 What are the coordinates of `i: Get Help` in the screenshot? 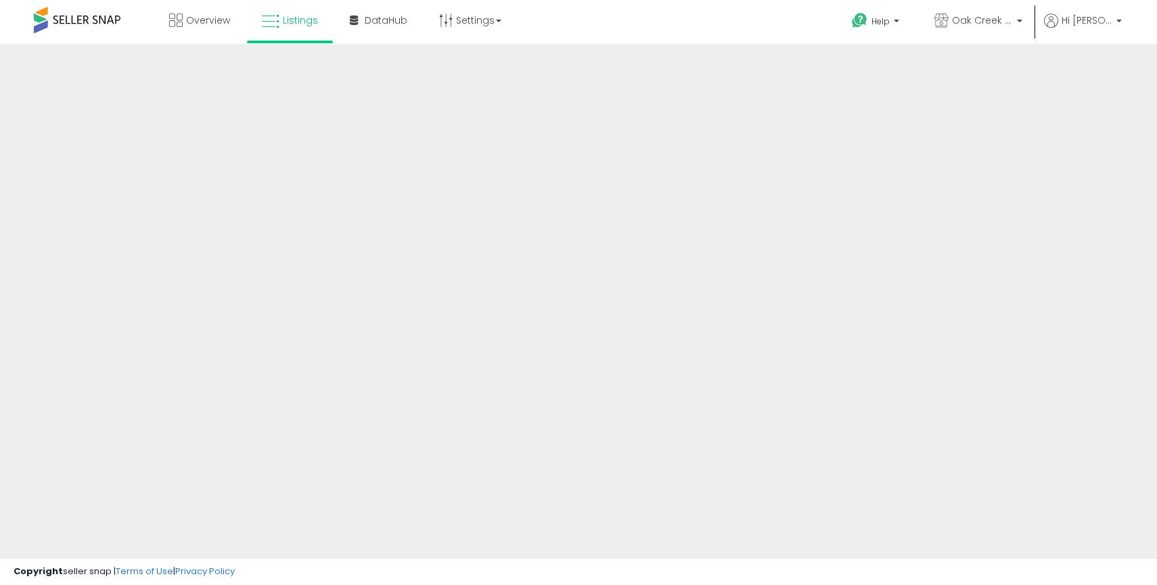 It's located at (859, 20).